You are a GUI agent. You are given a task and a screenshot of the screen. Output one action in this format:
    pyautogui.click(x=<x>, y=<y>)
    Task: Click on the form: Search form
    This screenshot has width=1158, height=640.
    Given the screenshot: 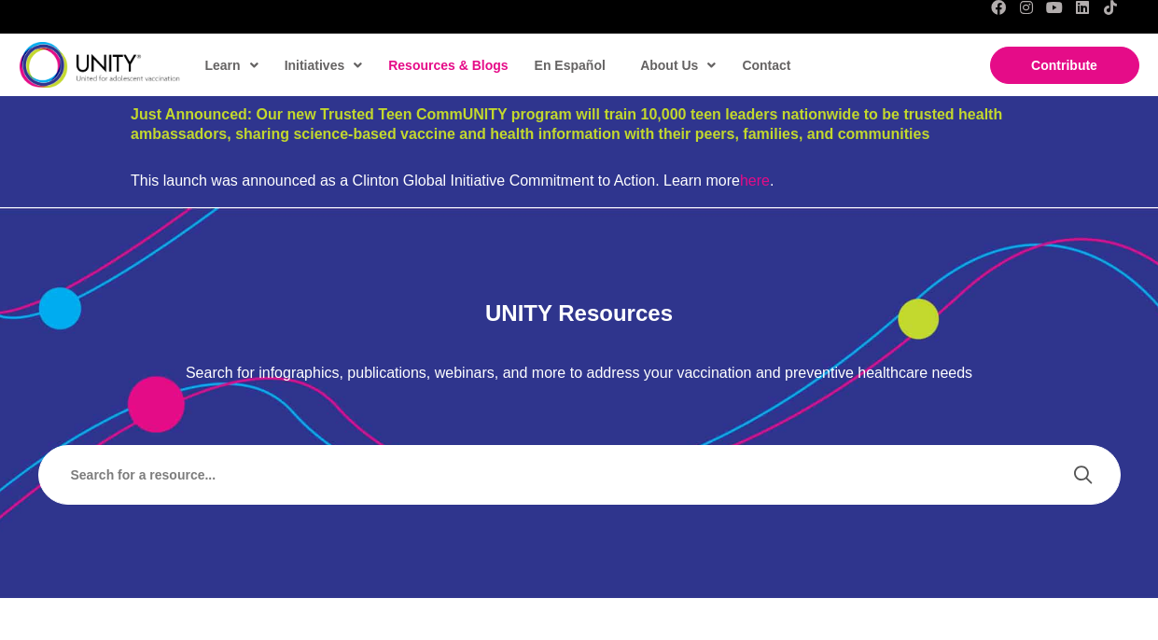 What is the action you would take?
    pyautogui.click(x=560, y=475)
    